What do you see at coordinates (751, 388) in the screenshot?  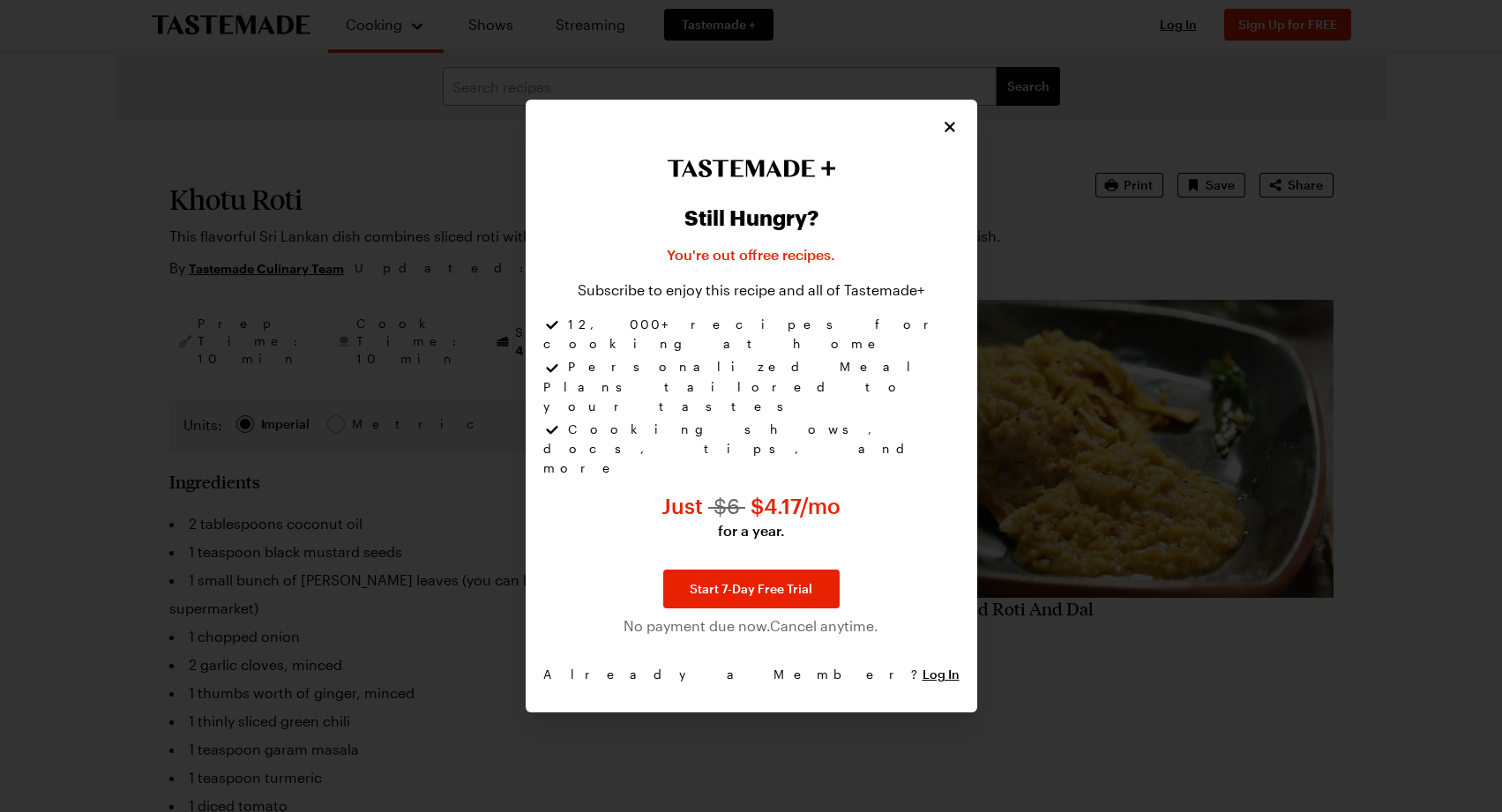 I see `li: Personalized Meal Plans tailored to your tastes` at bounding box center [751, 388].